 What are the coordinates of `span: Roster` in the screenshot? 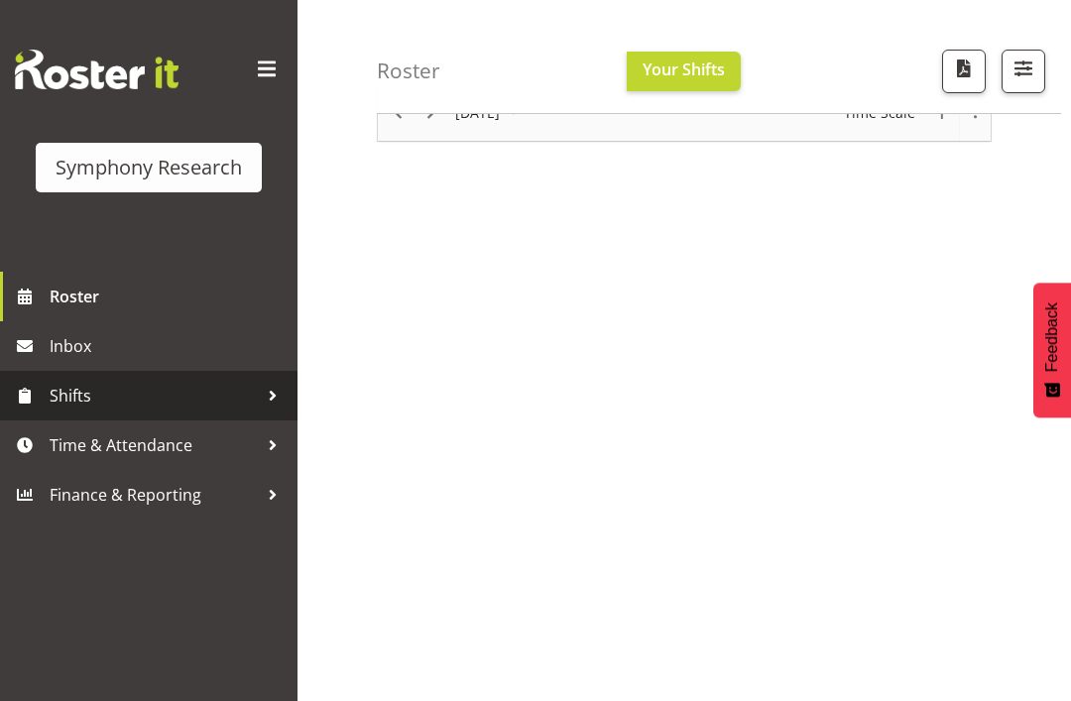 It's located at (169, 297).